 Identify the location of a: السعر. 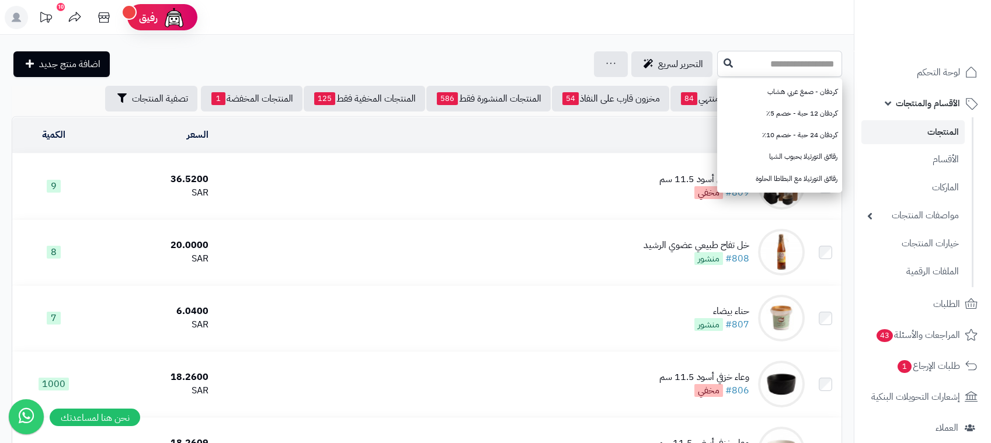
(197, 135).